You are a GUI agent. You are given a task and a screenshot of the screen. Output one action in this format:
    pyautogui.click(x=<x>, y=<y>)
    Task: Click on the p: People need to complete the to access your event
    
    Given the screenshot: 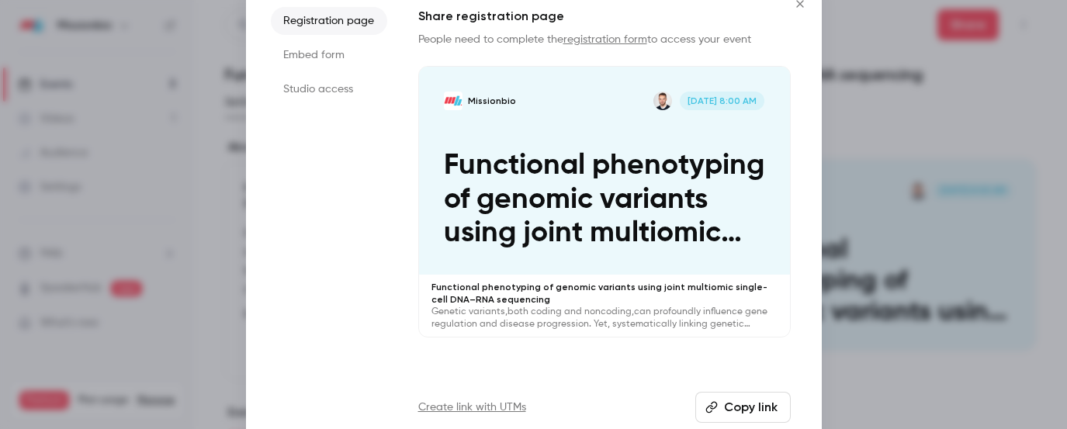 What is the action you would take?
    pyautogui.click(x=605, y=40)
    